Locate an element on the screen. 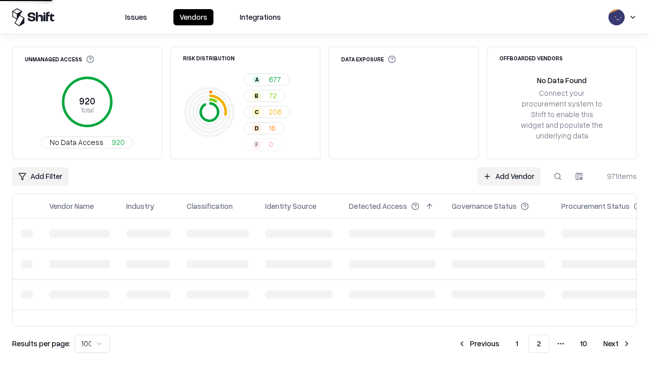  nav: pagination is located at coordinates (544, 344).